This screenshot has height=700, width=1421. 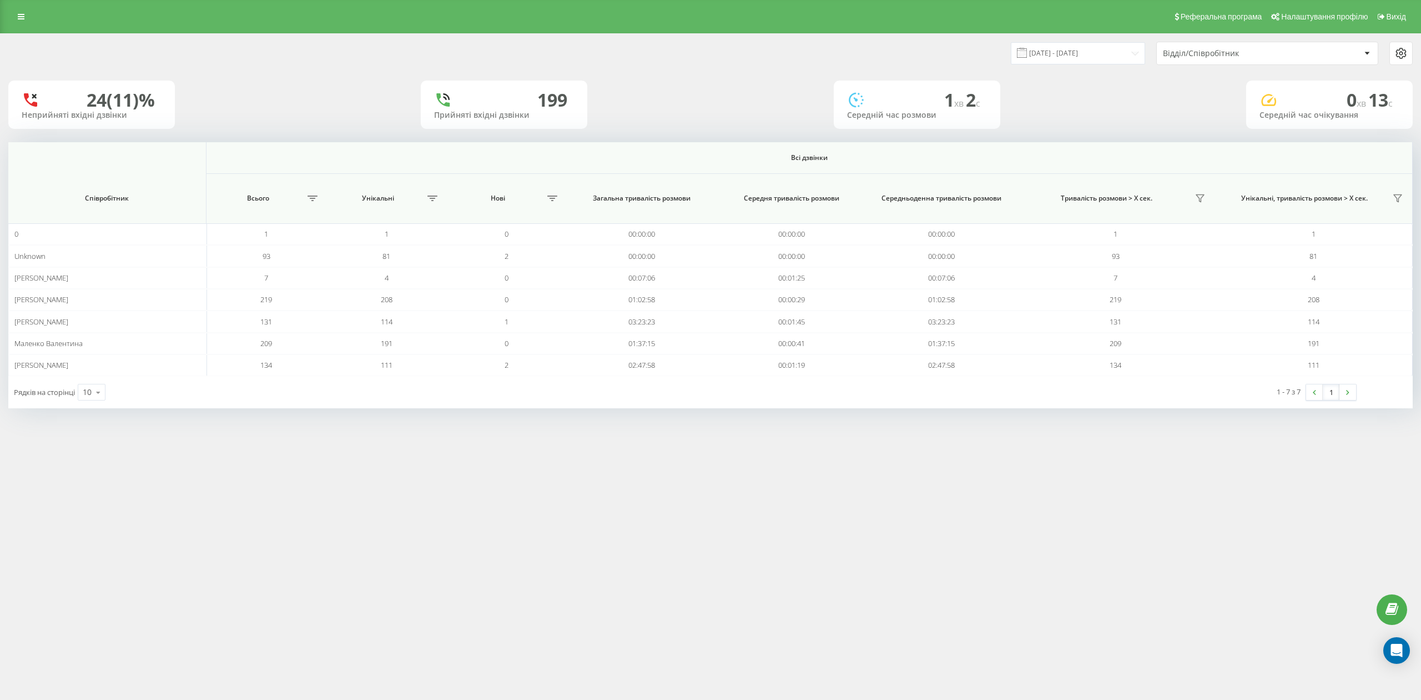 I want to click on div: Неприйняті вхідні дзвінки, so click(x=92, y=115).